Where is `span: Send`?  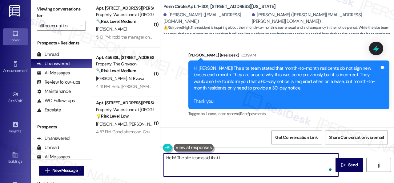 span: Send is located at coordinates (353, 165).